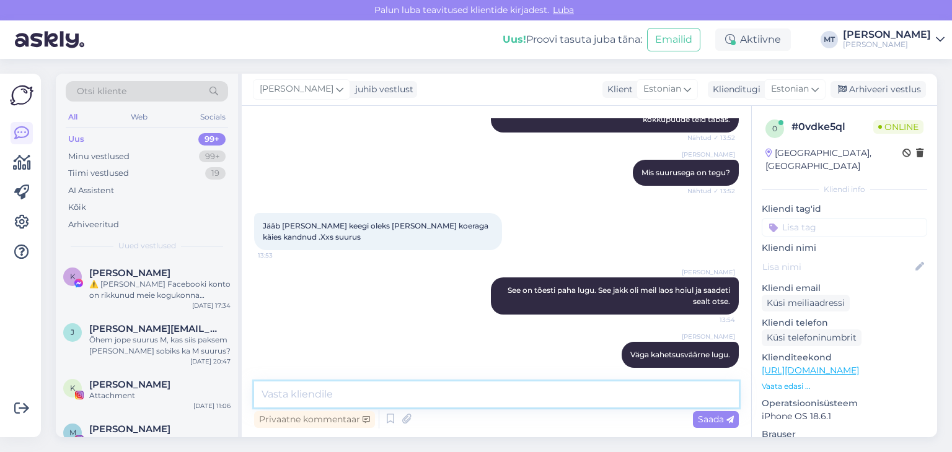 This screenshot has width=952, height=452. I want to click on div: Tiimi vestlused, so click(99, 174).